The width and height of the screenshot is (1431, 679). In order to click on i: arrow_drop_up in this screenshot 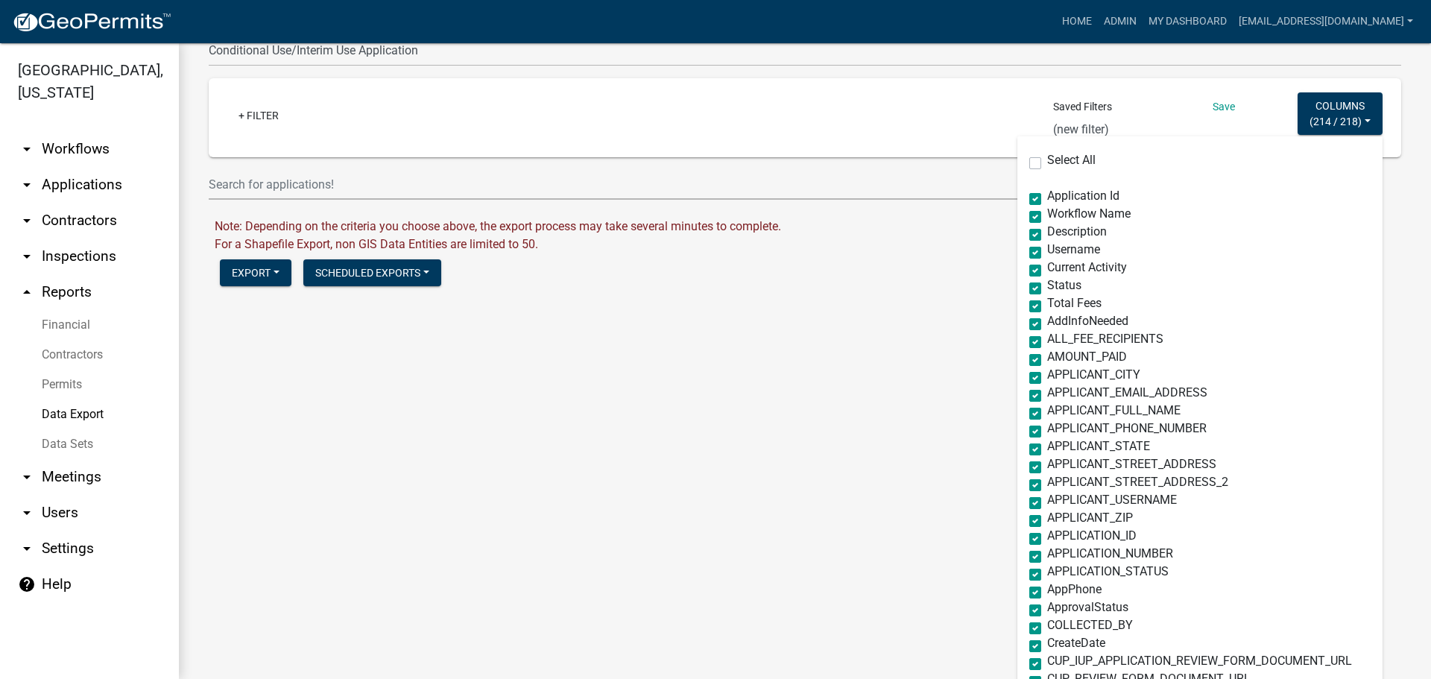, I will do `click(27, 292)`.